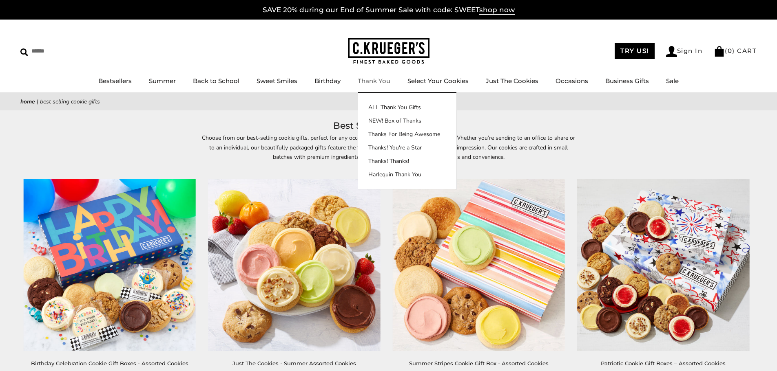 The image size is (777, 371). I want to click on a: Bestsellers, so click(115, 81).